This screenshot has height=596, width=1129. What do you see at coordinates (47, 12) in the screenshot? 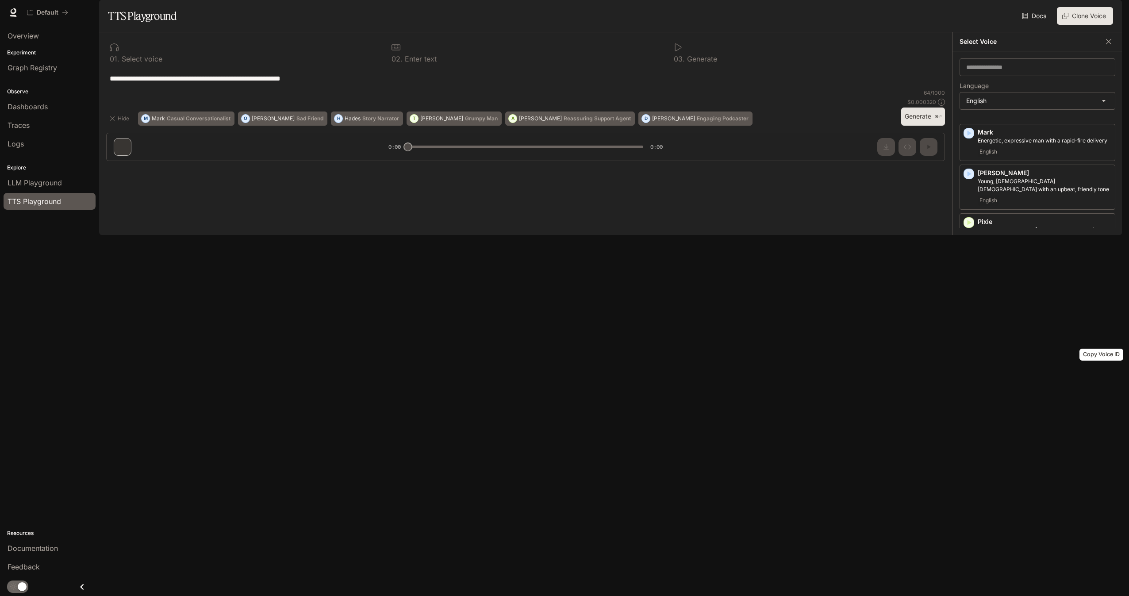
I see `p: Default` at bounding box center [47, 12].